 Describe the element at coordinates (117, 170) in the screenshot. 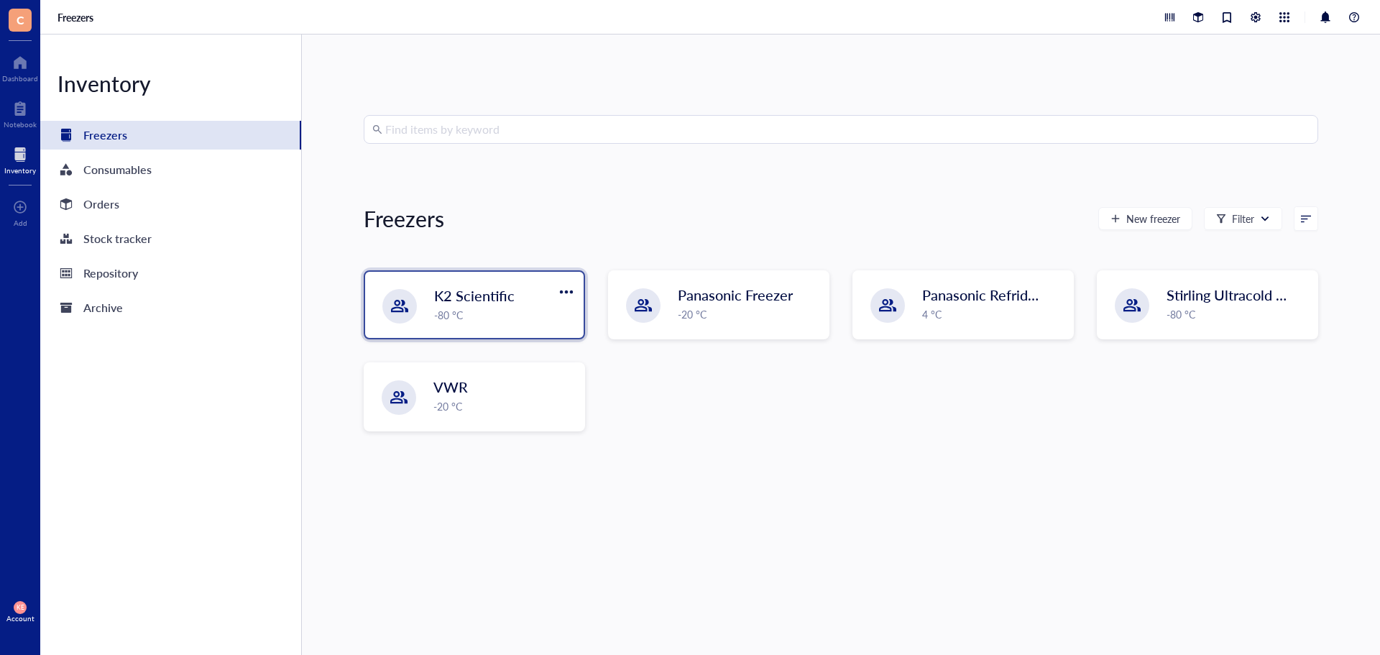

I see `div: Consumables` at that location.